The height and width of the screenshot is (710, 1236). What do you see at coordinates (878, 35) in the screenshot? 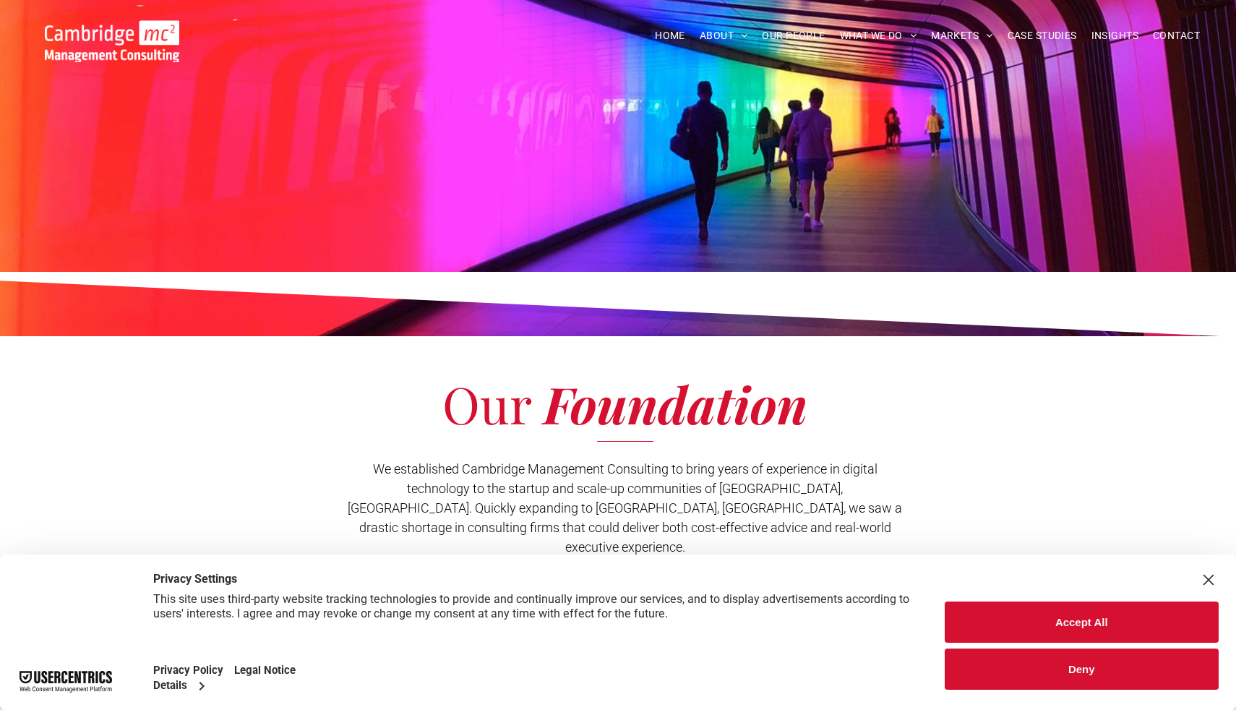
I see `a: WHAT WE DO` at bounding box center [878, 35].